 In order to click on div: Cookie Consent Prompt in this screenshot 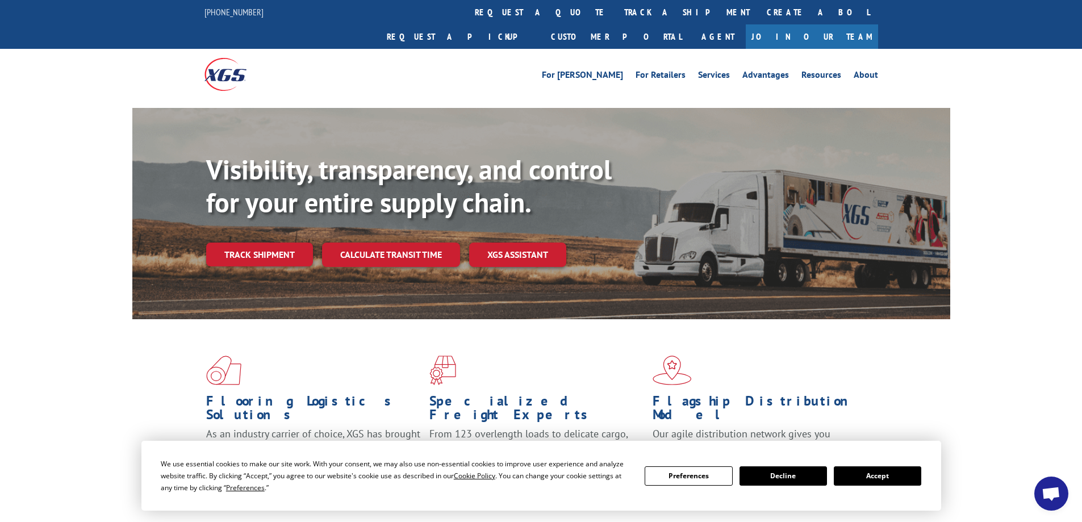, I will do `click(541, 475)`.